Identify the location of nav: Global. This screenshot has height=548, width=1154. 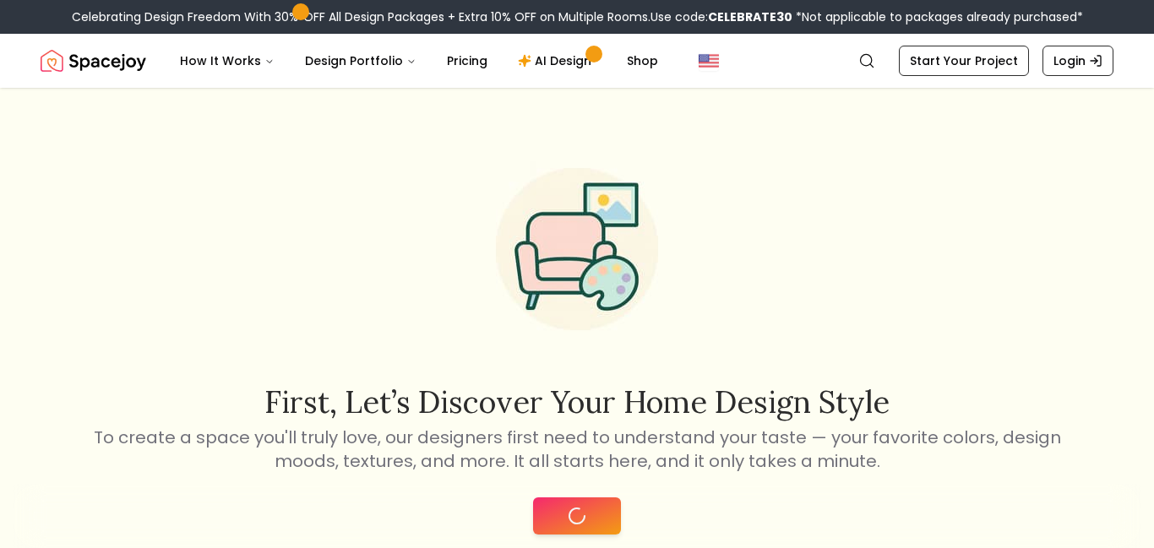
(577, 61).